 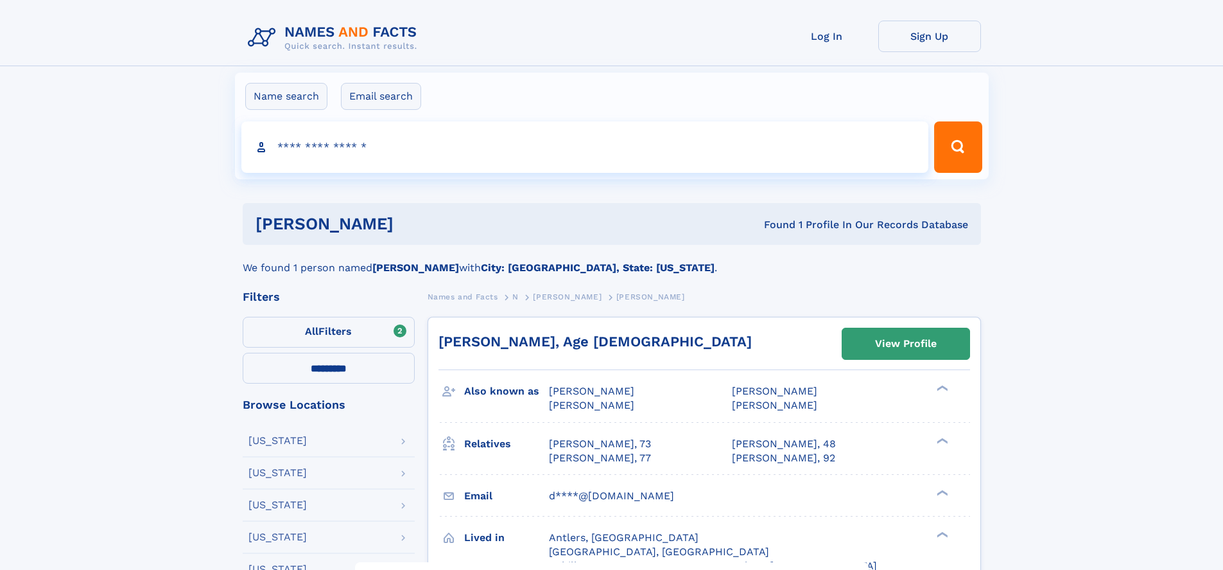 I want to click on div: We found 1 person named with ., so click(x=612, y=260).